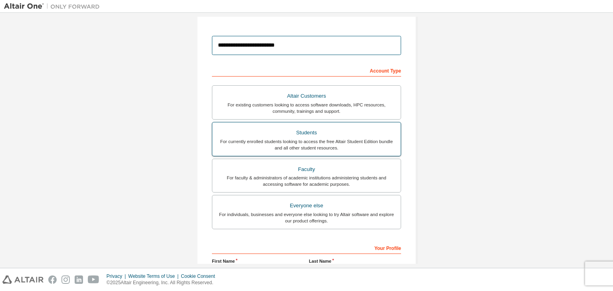 This screenshot has height=291, width=613. I want to click on div: Website Terms of Use, so click(154, 277).